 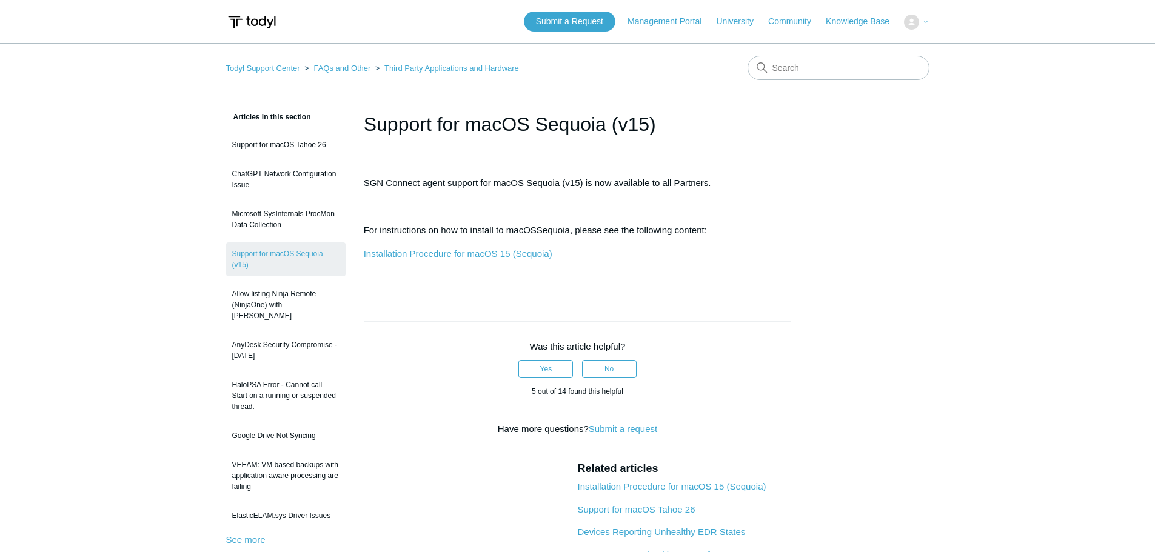 I want to click on a: Submit a request, so click(x=622, y=429).